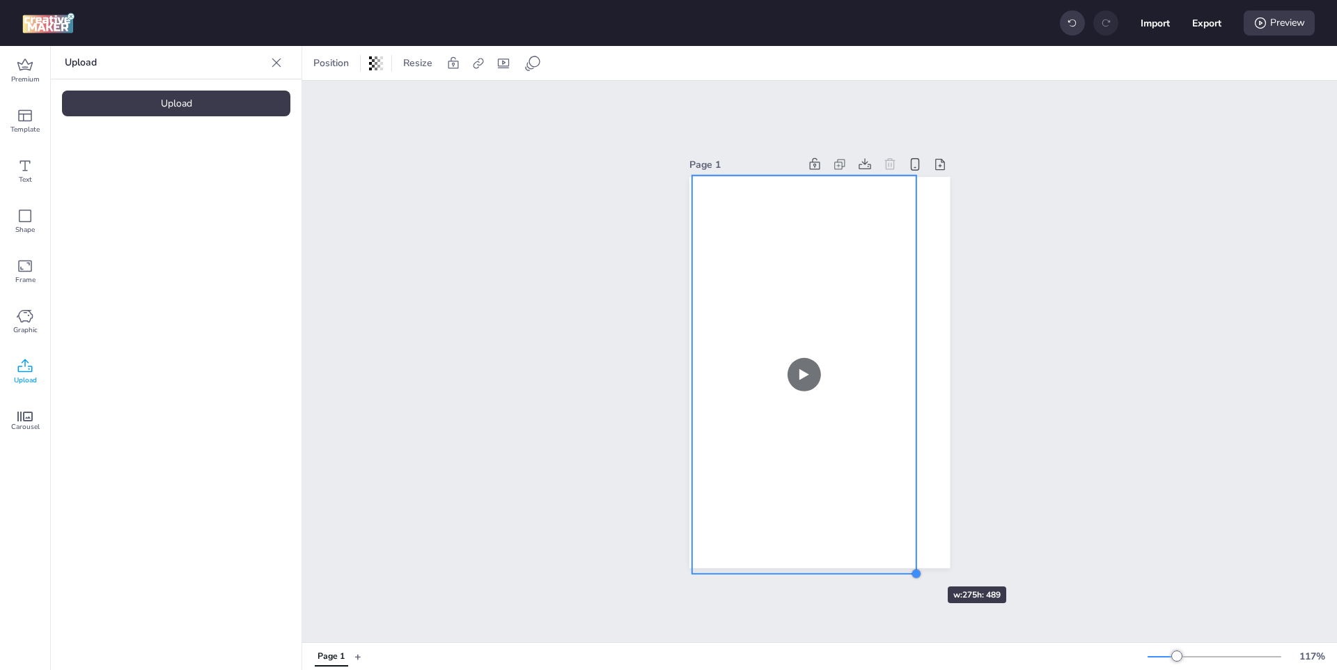  Describe the element at coordinates (25, 427) in the screenshot. I see `span: Carousel` at that location.